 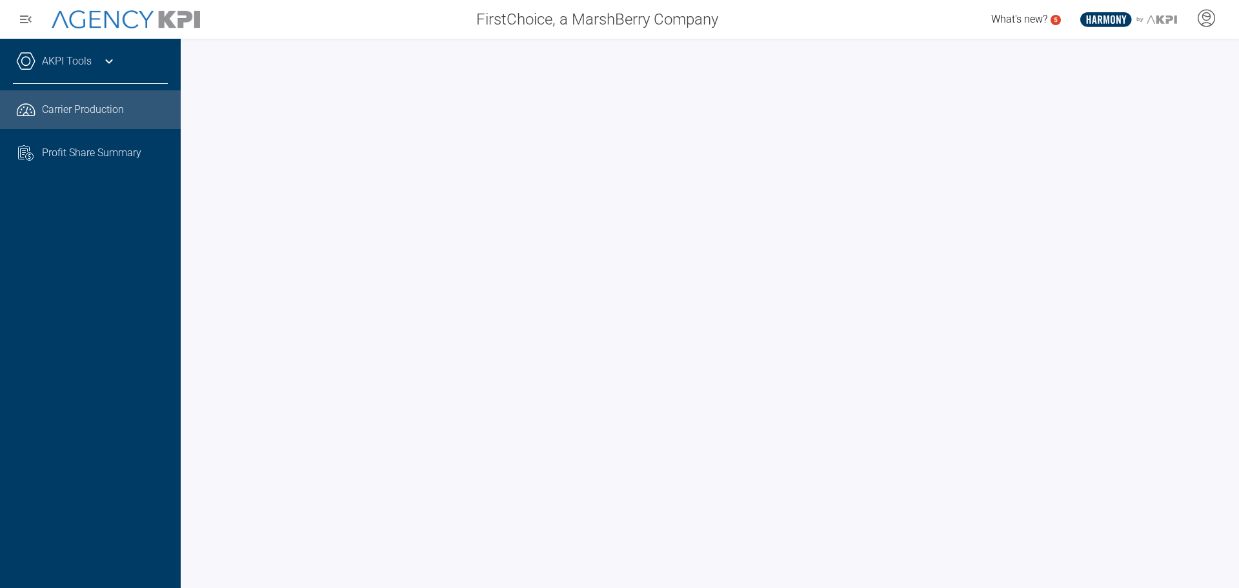 What do you see at coordinates (1019, 19) in the screenshot?
I see `span: What's new?` at bounding box center [1019, 19].